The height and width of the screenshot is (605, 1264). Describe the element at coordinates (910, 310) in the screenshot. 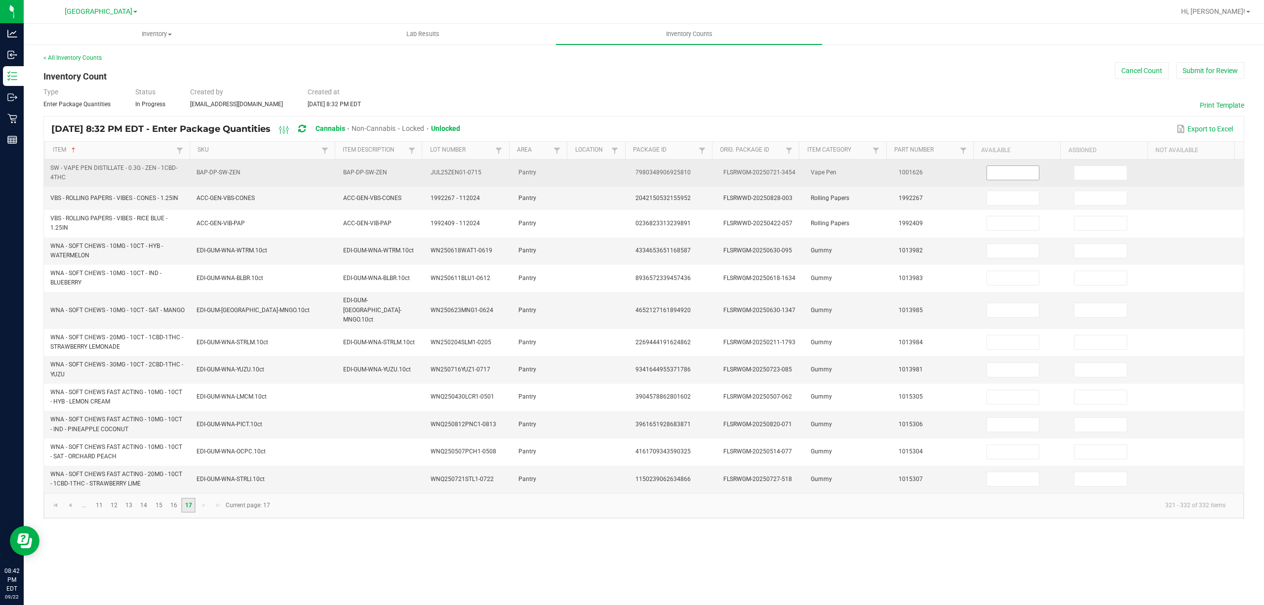

I see `span: 1013985` at that location.